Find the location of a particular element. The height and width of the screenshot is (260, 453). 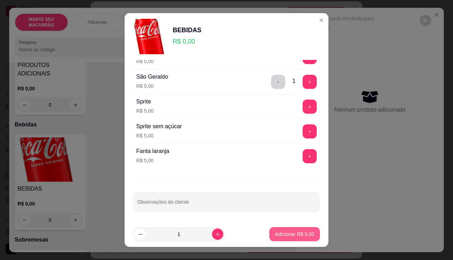

div: Fanta laranja is located at coordinates (153, 151).